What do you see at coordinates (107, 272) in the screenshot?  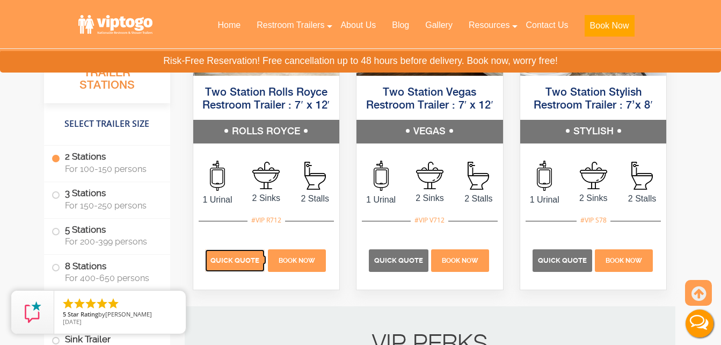 I see `label: 8 Stations` at bounding box center [107, 272].